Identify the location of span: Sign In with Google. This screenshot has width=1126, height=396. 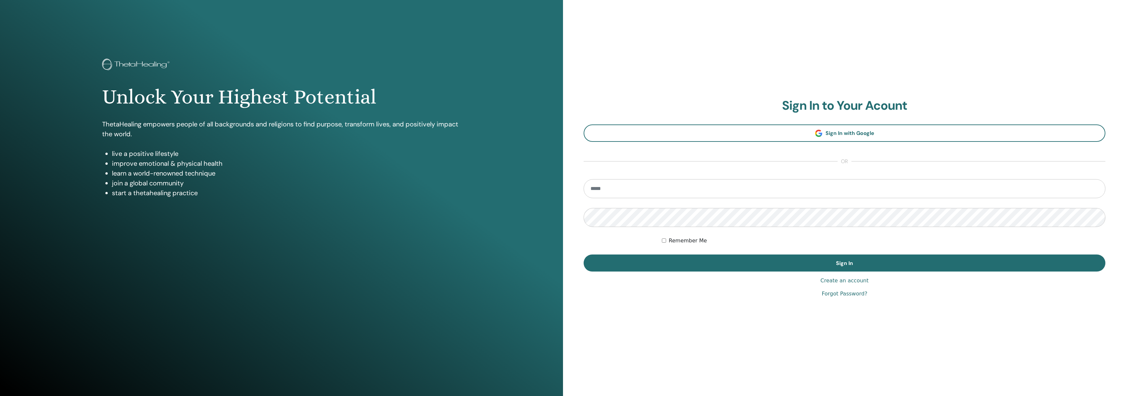
(849, 133).